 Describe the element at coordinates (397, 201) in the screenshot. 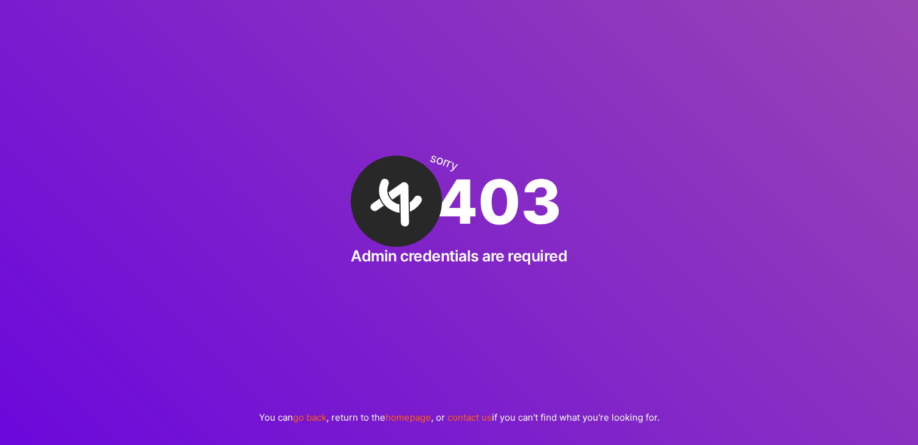

I see `img: A·Team` at that location.